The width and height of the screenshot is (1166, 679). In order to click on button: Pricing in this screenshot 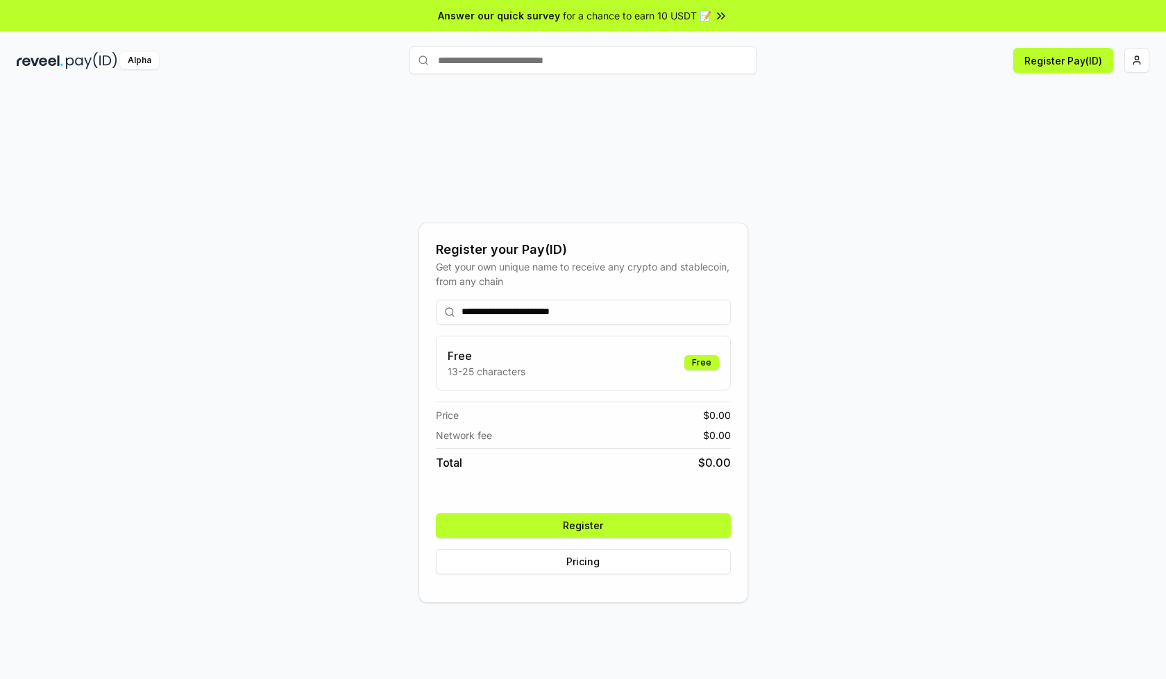, I will do `click(583, 562)`.